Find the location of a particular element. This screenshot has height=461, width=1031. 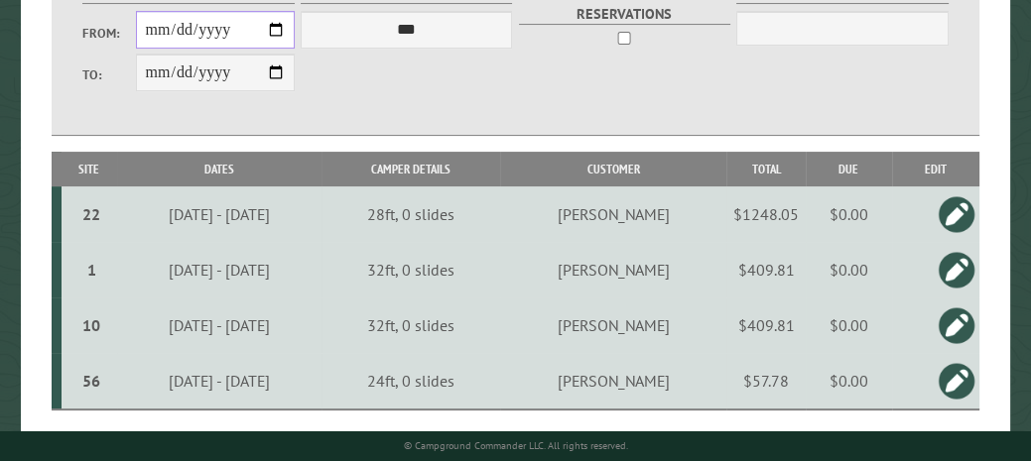

div: 22 is located at coordinates (91, 214).